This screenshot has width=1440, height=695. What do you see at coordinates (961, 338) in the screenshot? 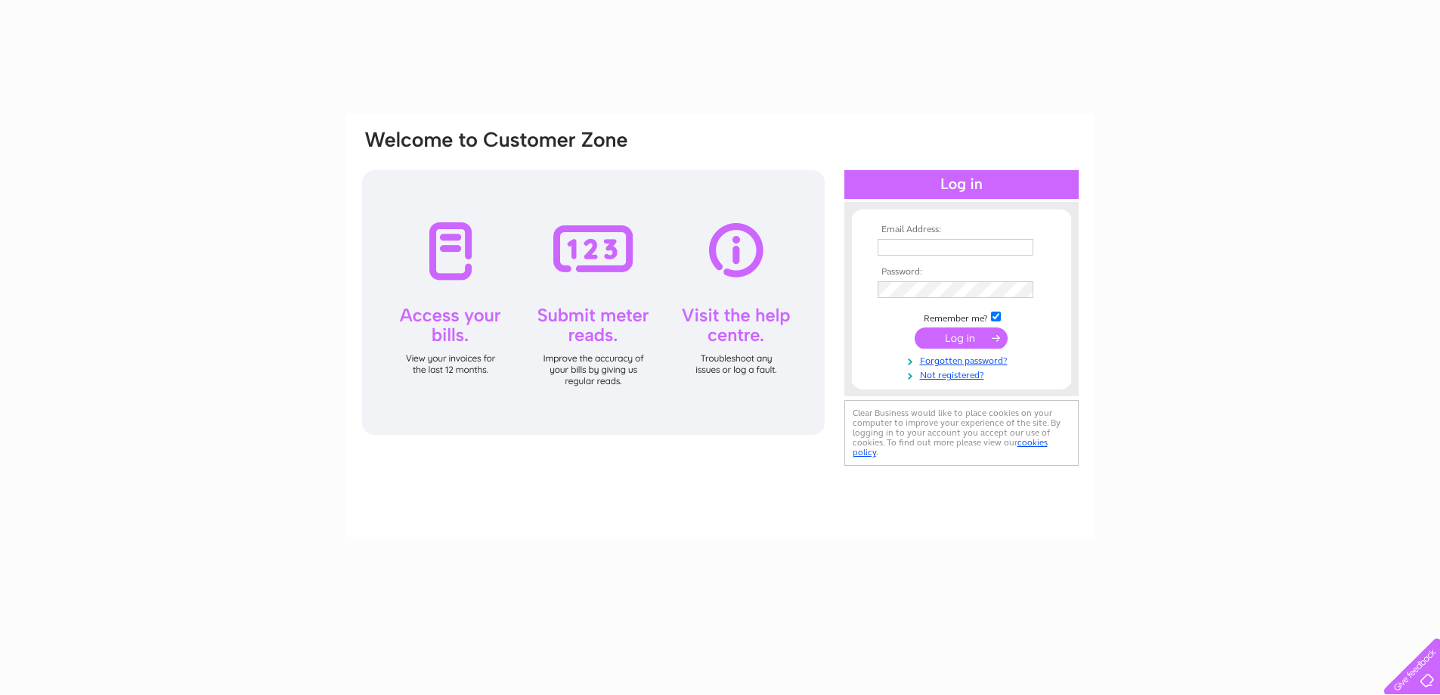
I see `input: Submit` at bounding box center [961, 338].